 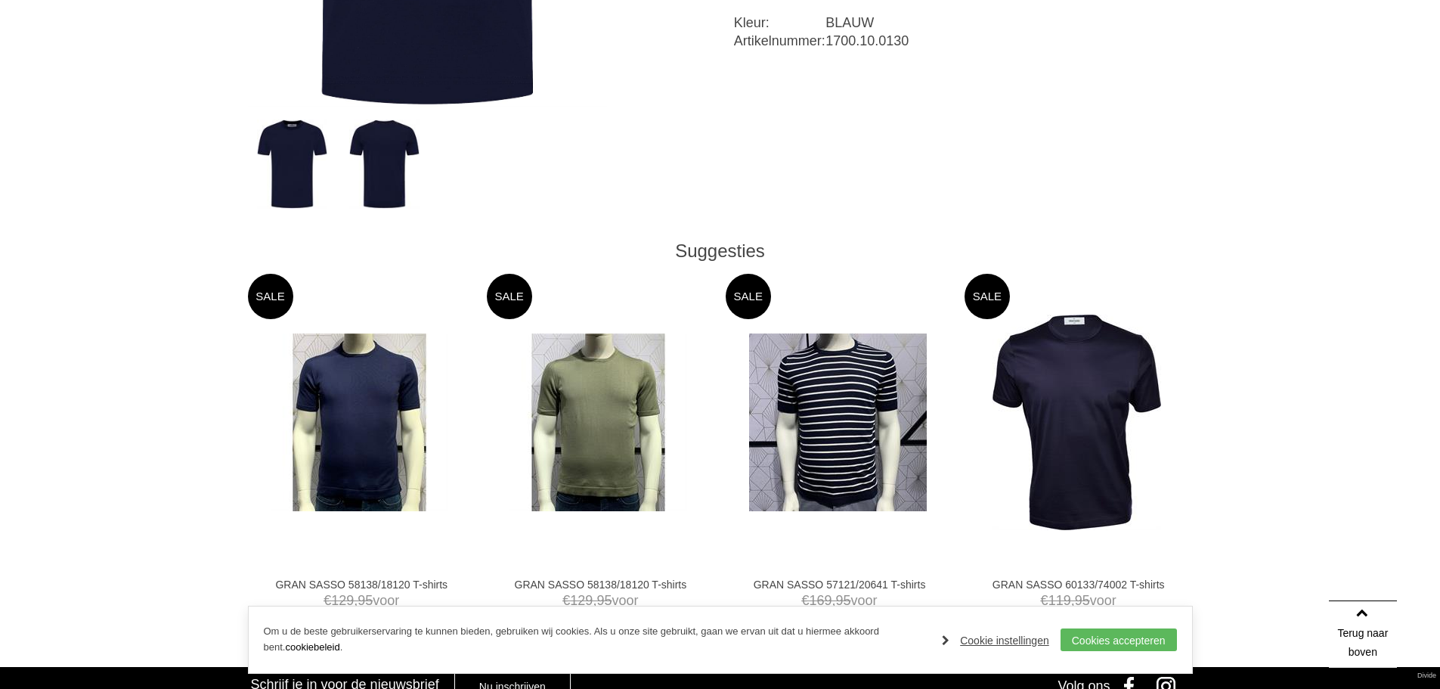 What do you see at coordinates (1009, 41) in the screenshot?
I see `dd: 1700.10.0130` at bounding box center [1009, 41].